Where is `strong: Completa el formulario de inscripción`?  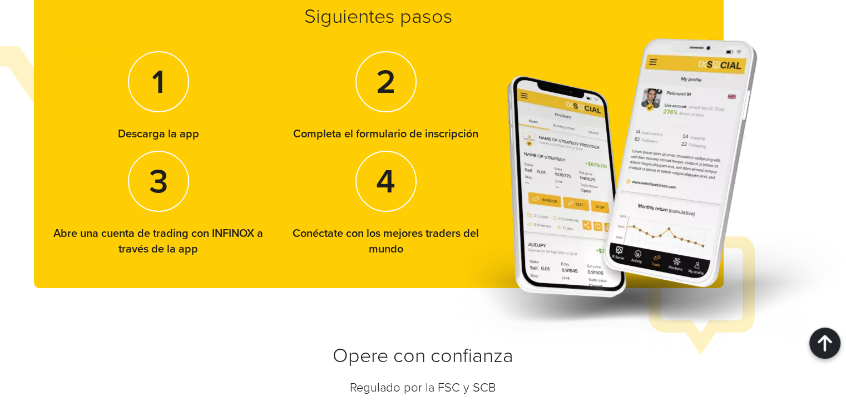
strong: Completa el formulario de inscripción is located at coordinates (385, 134).